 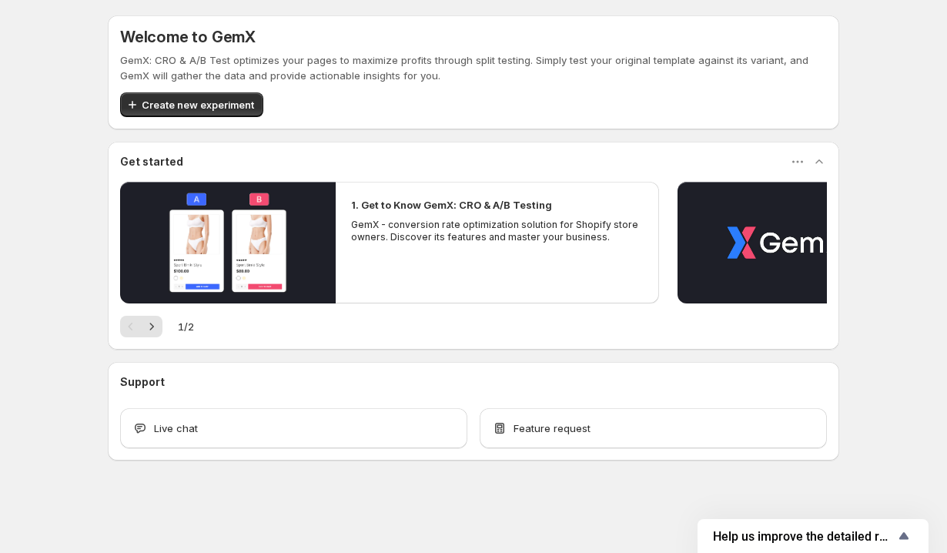 I want to click on button: Next, so click(x=152, y=326).